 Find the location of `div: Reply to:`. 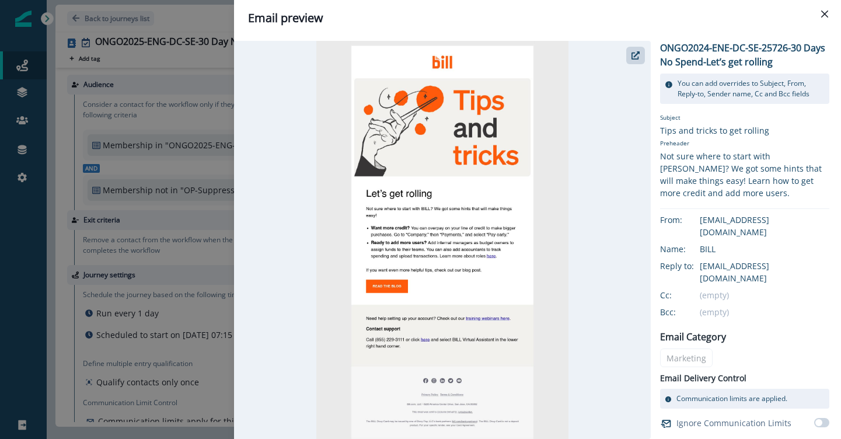

div: Reply to: is located at coordinates (689, 266).